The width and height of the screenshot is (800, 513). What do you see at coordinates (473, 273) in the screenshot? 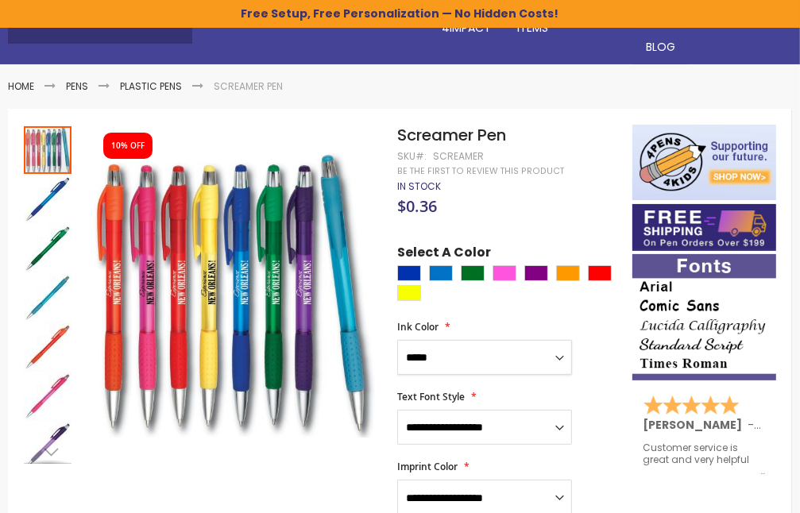
I see `div: Green` at bounding box center [473, 273].